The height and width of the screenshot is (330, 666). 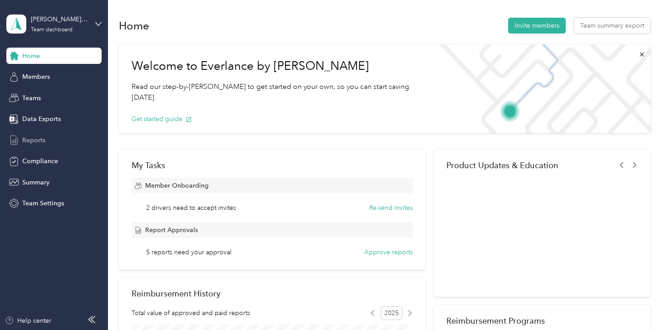 I want to click on button: Invite members, so click(x=537, y=25).